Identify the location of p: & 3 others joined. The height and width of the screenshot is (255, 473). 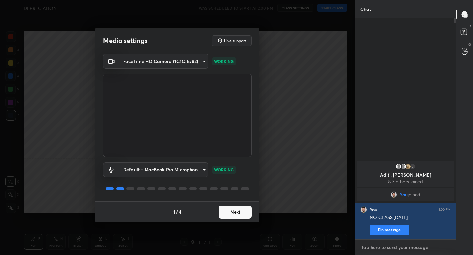
(405, 182).